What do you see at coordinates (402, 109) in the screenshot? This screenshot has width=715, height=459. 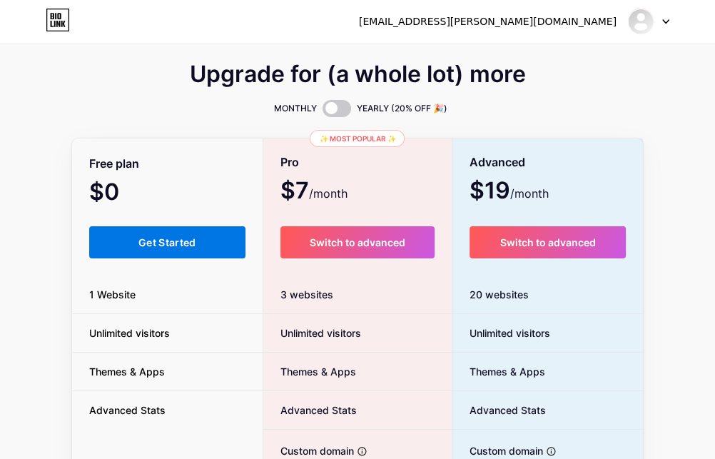 I see `span: YEARLY (20% OFF 🎉)` at bounding box center [402, 109].